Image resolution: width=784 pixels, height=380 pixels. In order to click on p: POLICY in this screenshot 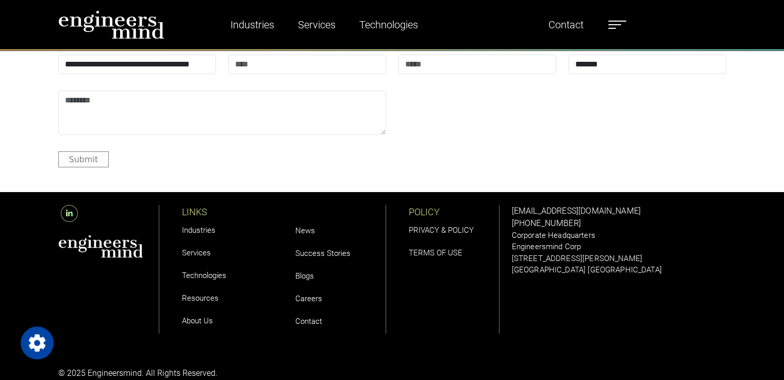, I will do `click(454, 212)`.